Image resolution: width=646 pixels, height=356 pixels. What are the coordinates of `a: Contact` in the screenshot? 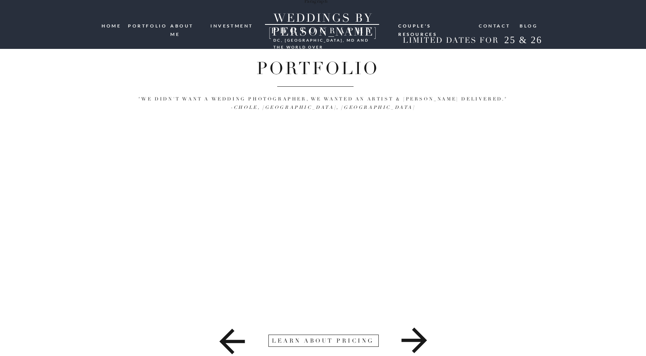 It's located at (495, 25).